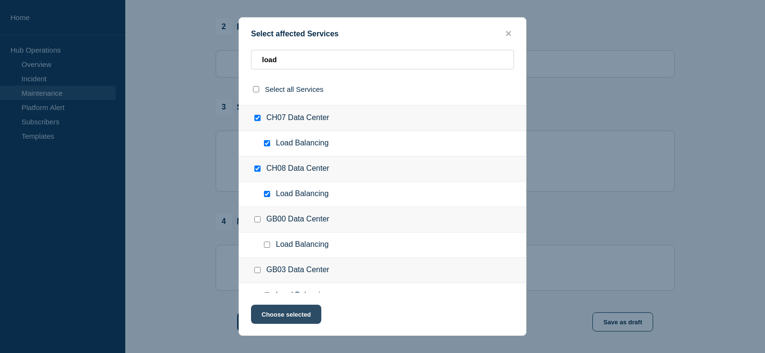 The width and height of the screenshot is (765, 353). I want to click on div: Select affected Services, so click(383, 33).